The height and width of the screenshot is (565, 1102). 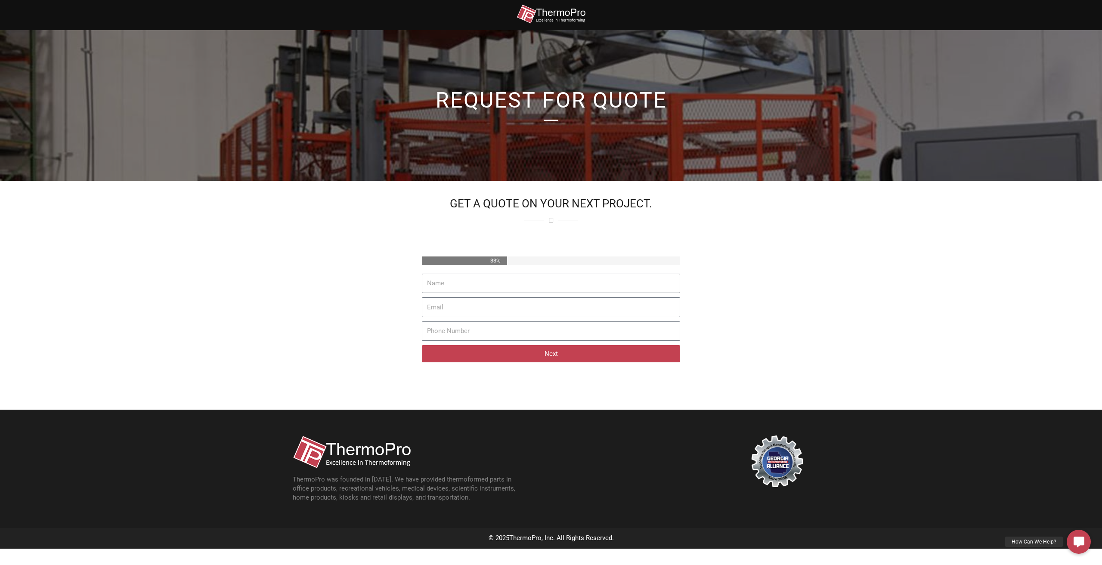 What do you see at coordinates (551, 307) in the screenshot?
I see `input: Email` at bounding box center [551, 307].